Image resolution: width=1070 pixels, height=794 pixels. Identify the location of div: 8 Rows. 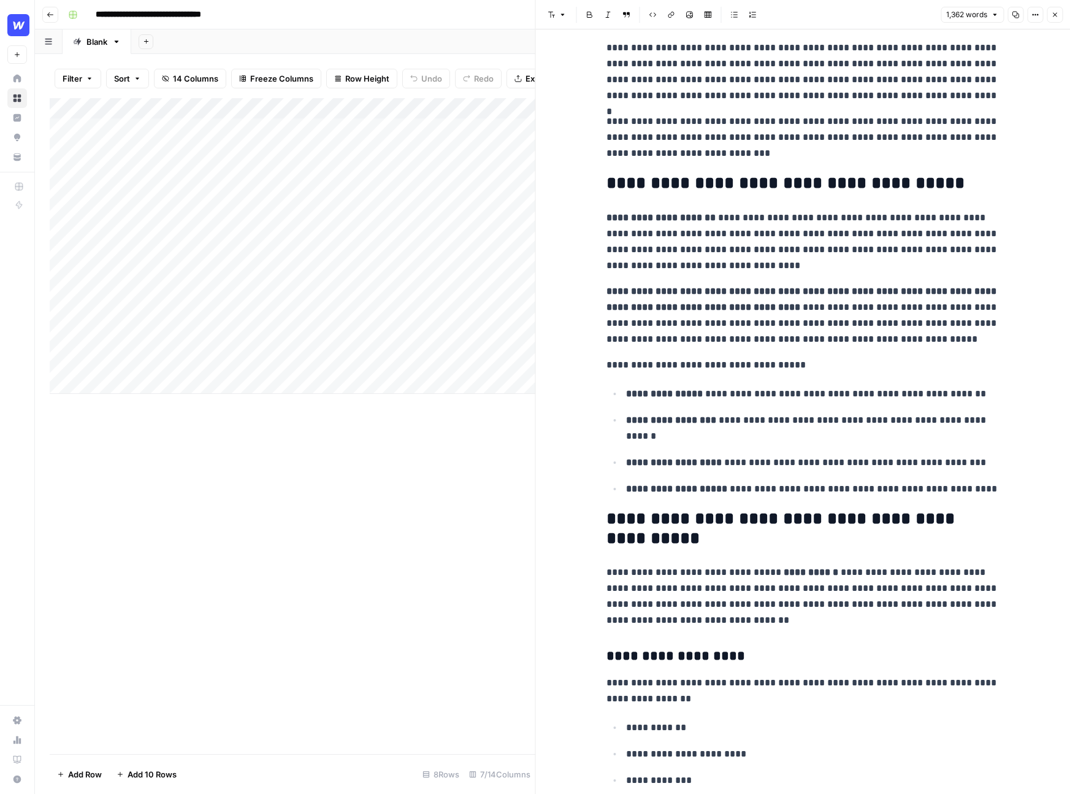
(441, 774).